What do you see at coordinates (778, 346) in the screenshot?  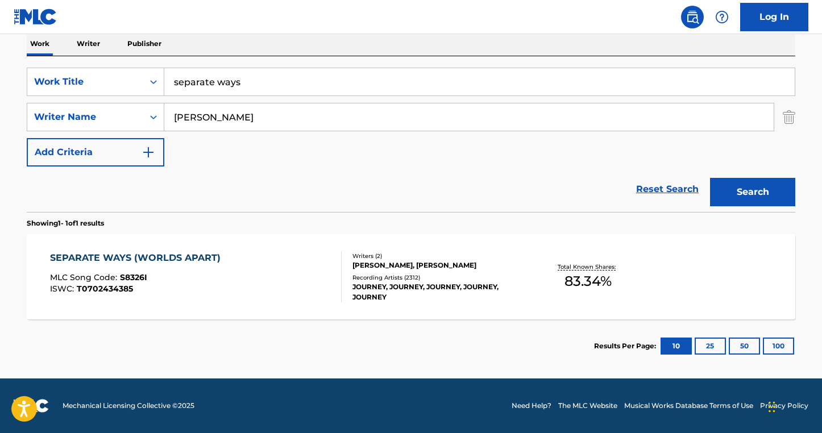 I see `button: 100` at bounding box center [778, 346].